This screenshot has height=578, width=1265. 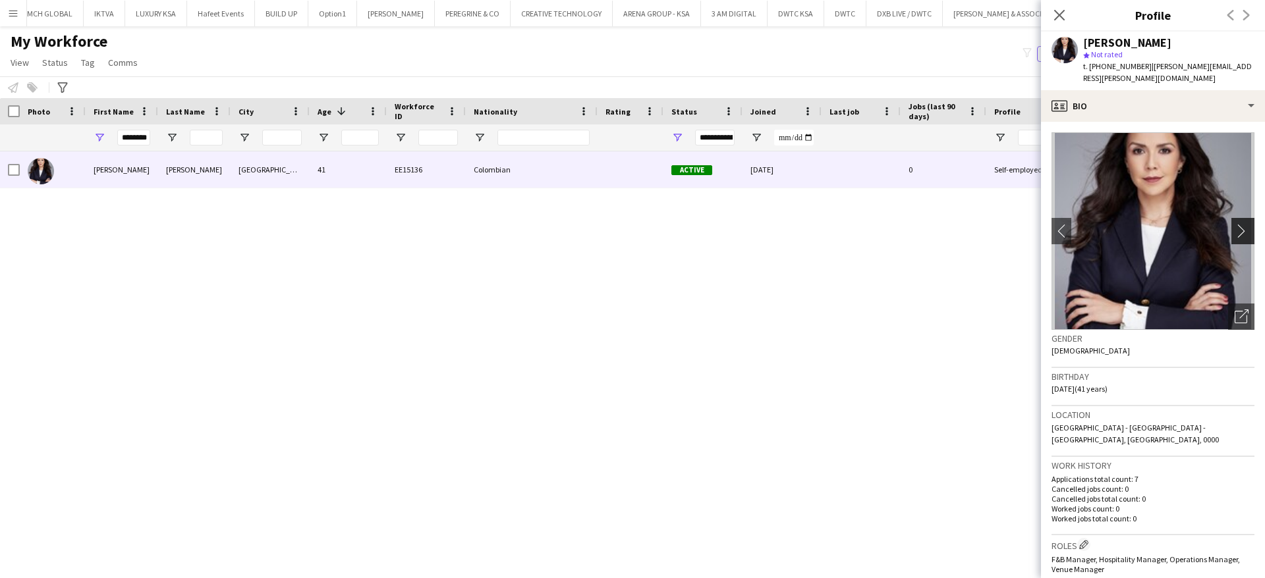 I want to click on input: Nationality Filter Input, so click(x=544, y=138).